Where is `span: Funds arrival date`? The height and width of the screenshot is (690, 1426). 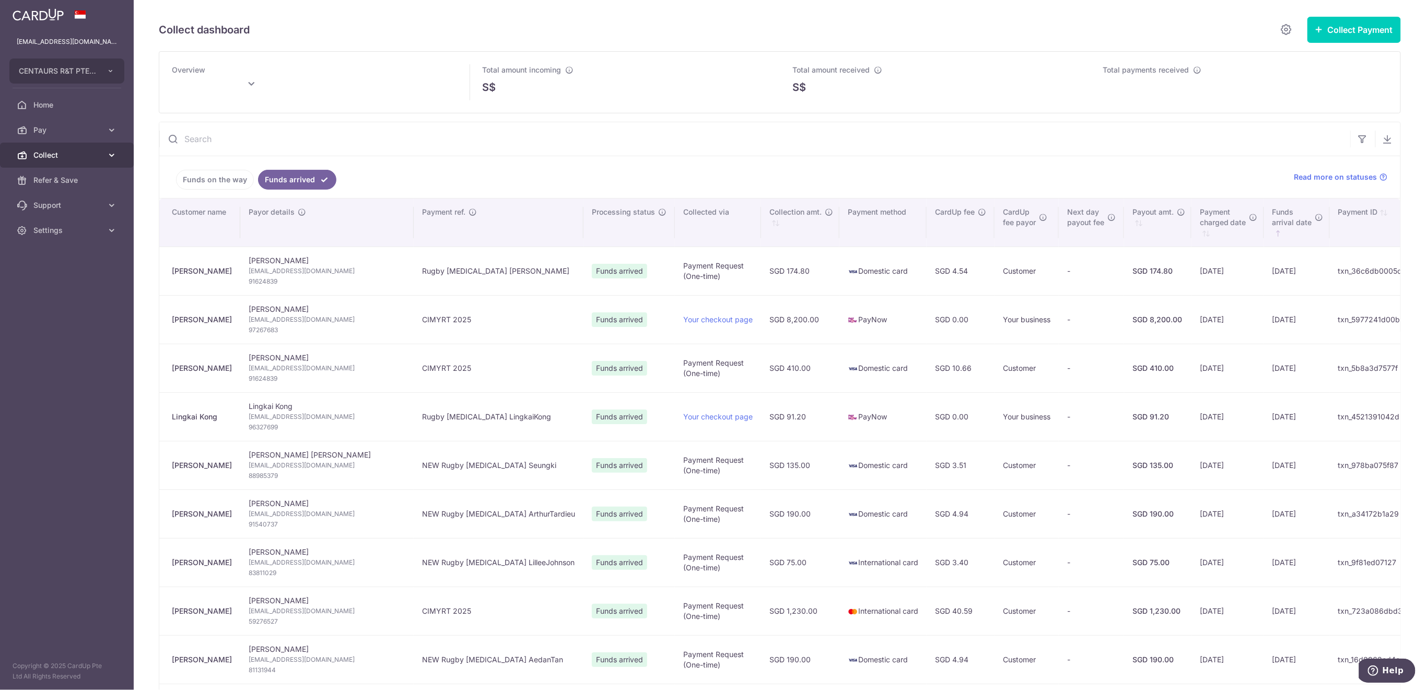
span: Funds arrival date is located at coordinates (1292, 217).